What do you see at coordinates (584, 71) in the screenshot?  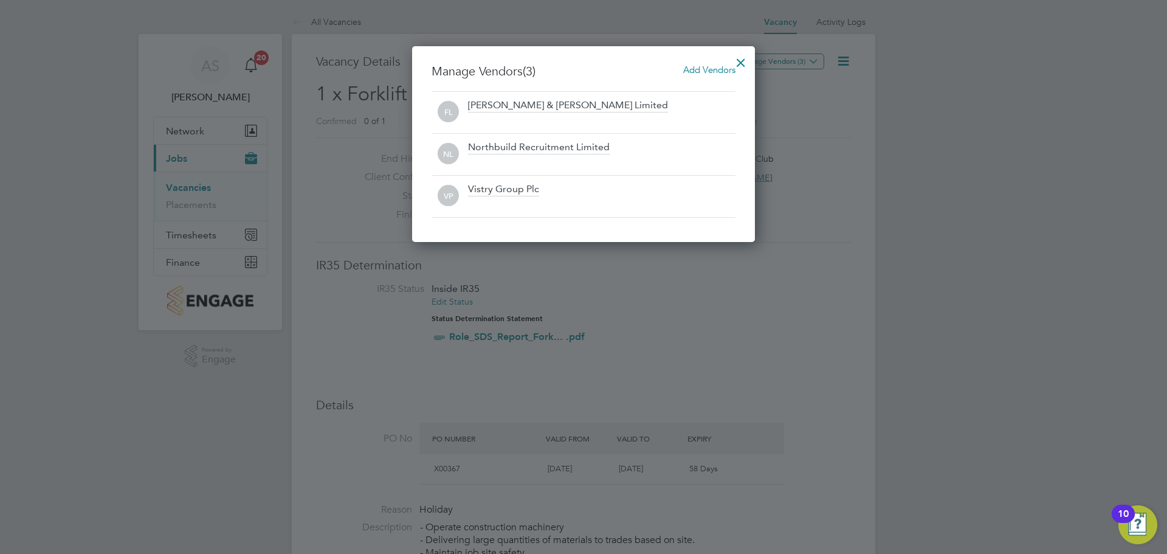 I see `h3: Manage Vendors` at bounding box center [584, 71].